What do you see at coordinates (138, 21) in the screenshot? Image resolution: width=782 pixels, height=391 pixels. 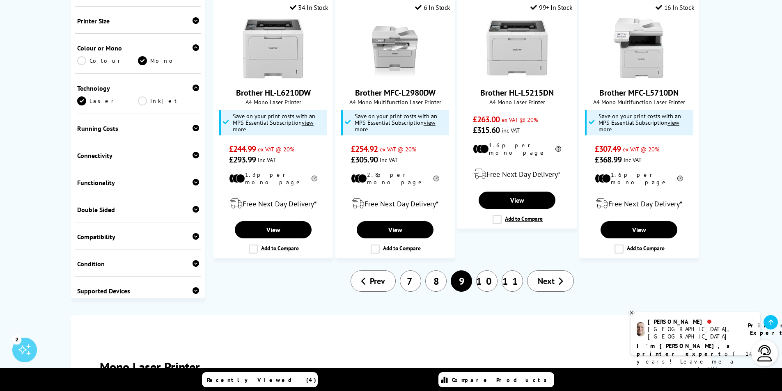 I see `div: Printer Size` at bounding box center [138, 21].